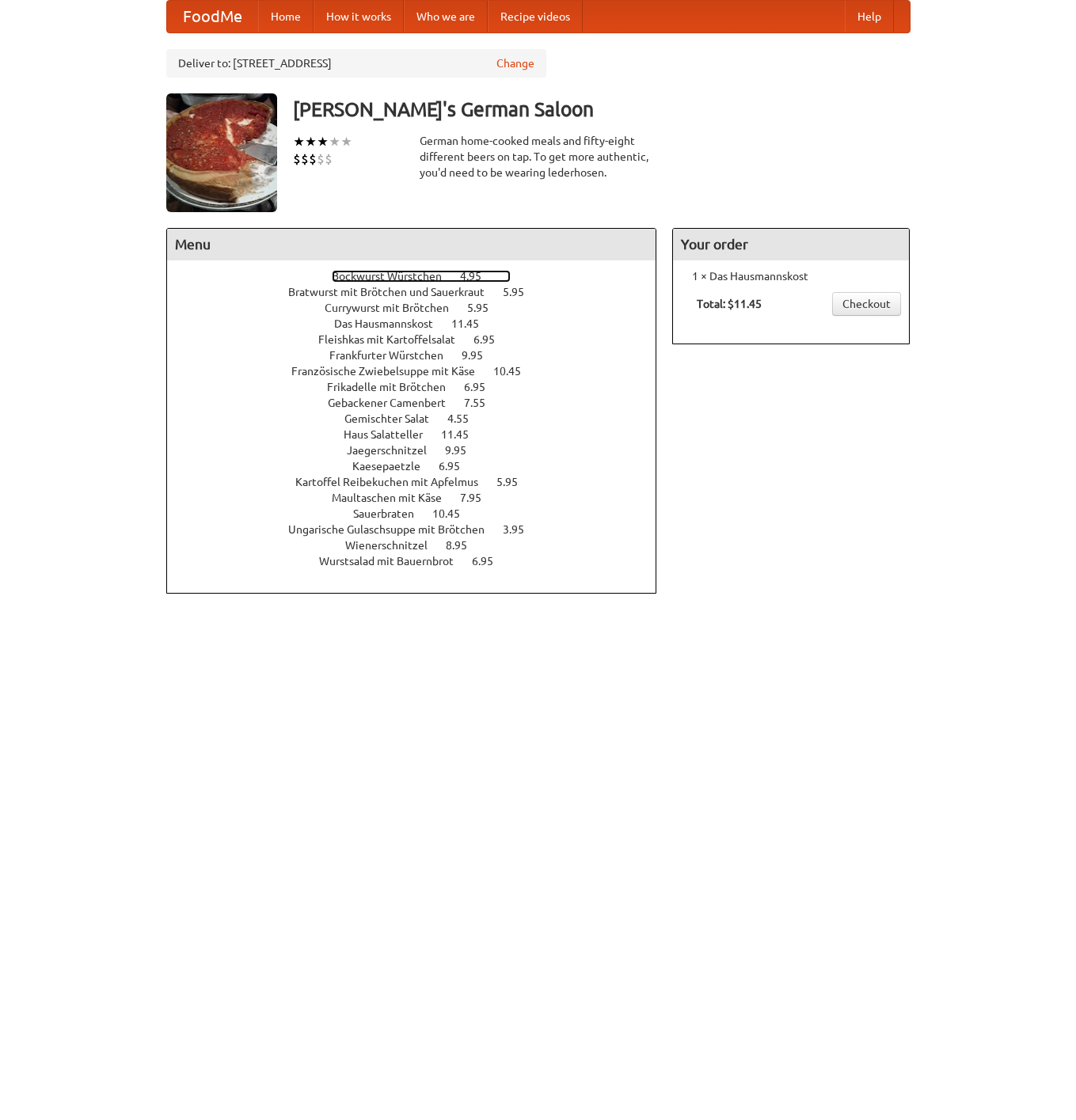  I want to click on span: Maultaschen mit Käse, so click(394, 498).